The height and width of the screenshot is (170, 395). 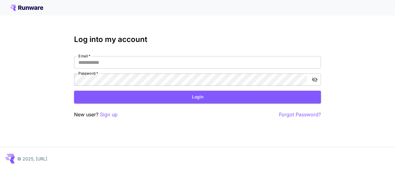 I want to click on button: Sign up, so click(x=109, y=115).